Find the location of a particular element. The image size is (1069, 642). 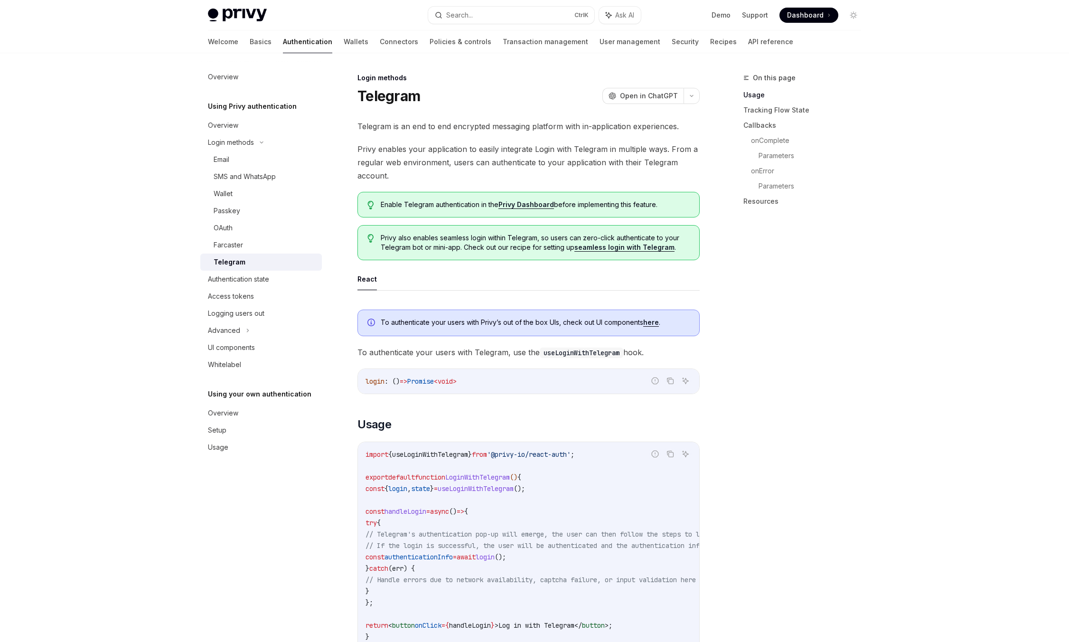

button: Toggle dark mode is located at coordinates (853, 15).